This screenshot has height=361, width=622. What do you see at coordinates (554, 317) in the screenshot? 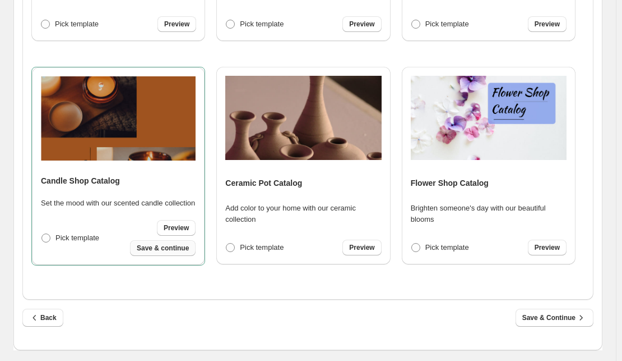
I see `span: Save & Continue` at bounding box center [554, 317].